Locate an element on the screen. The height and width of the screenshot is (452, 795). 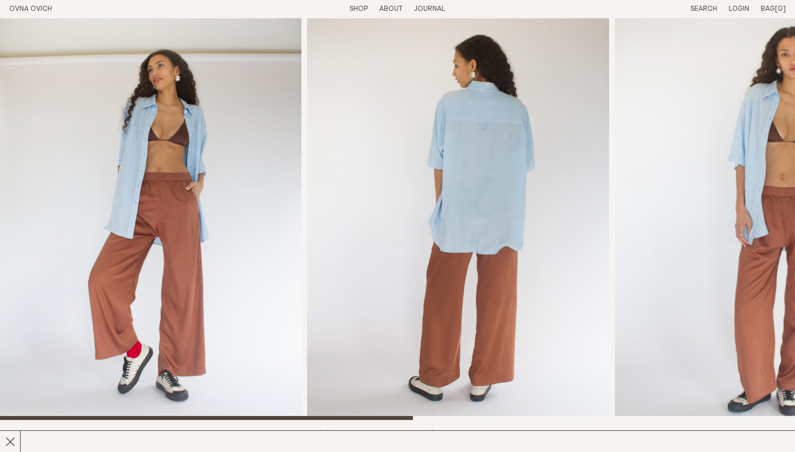
span: [0] is located at coordinates (780, 9).